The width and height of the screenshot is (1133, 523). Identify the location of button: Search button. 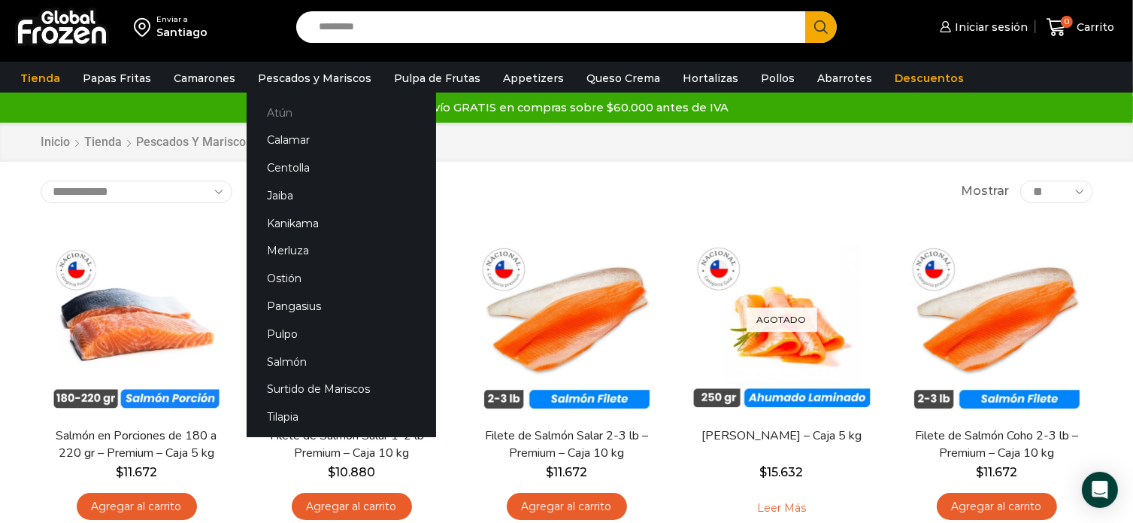
(821, 27).